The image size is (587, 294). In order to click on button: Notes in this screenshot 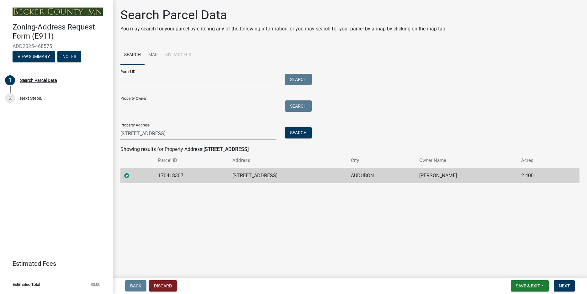, I will do `click(69, 56)`.